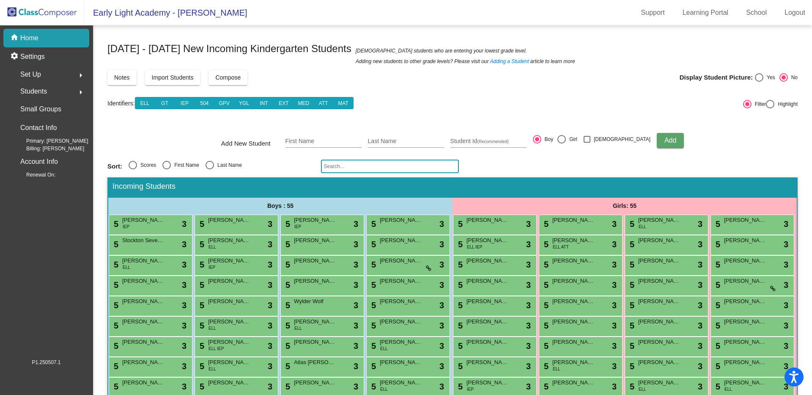 This screenshot has width=812, height=395. Describe the element at coordinates (81, 75) in the screenshot. I see `mat-icon: arrow_right` at that location.